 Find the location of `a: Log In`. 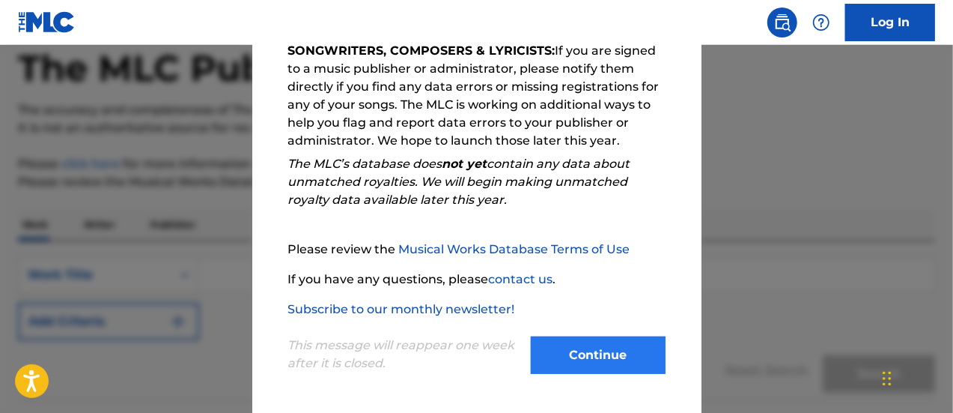

a: Log In is located at coordinates (890, 22).